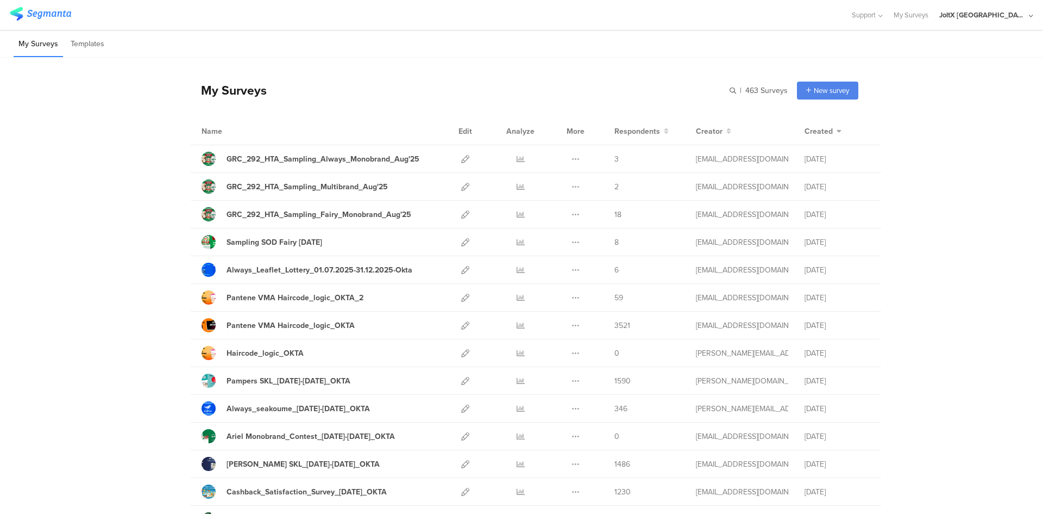 Image resolution: width=1043 pixels, height=514 pixels. What do you see at coordinates (311, 436) in the screenshot?
I see `div: Ariel Monobrand_Contest_01May25-31May25_OKTA` at bounding box center [311, 436].